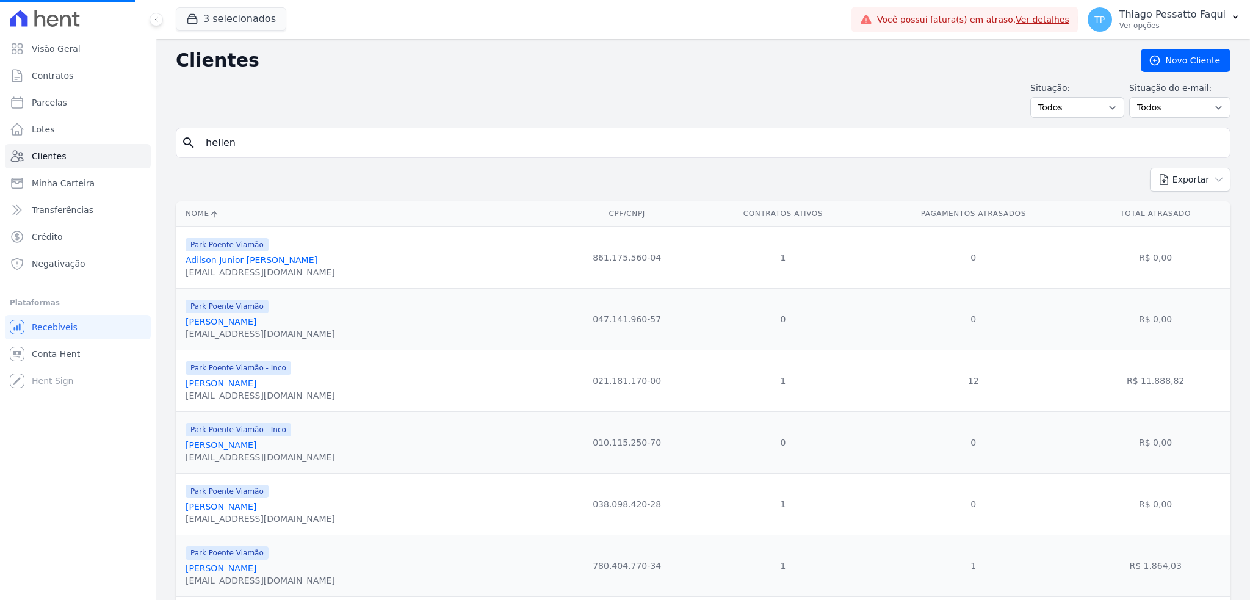 Image resolution: width=1250 pixels, height=600 pixels. I want to click on h2: Clientes, so click(648, 60).